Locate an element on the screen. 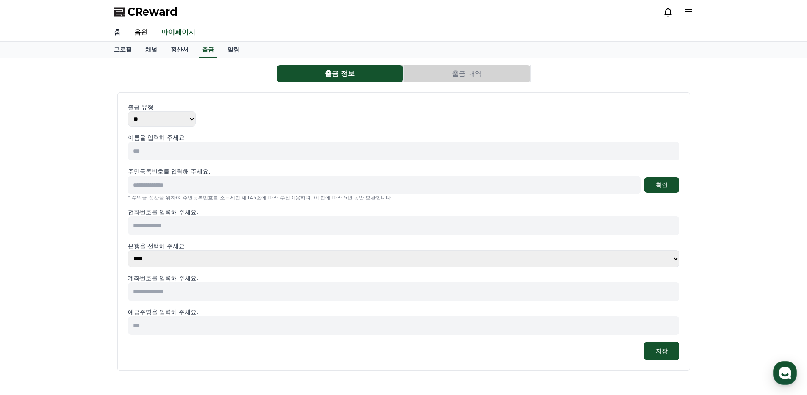  a: 출금 내역 is located at coordinates (467, 74).